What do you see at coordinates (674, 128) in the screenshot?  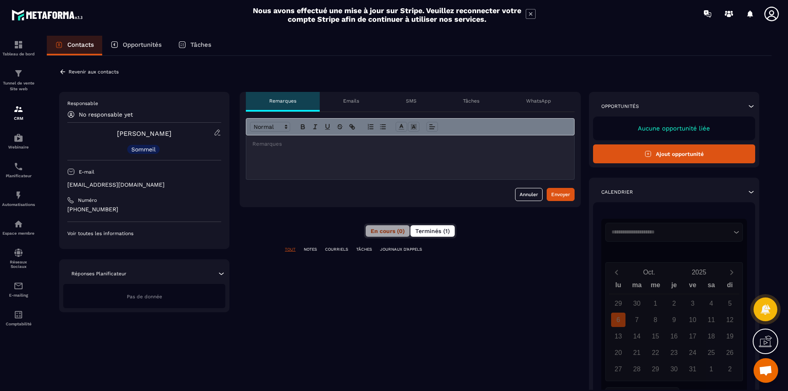 I see `p: Aucune opportunité liée` at bounding box center [674, 128].